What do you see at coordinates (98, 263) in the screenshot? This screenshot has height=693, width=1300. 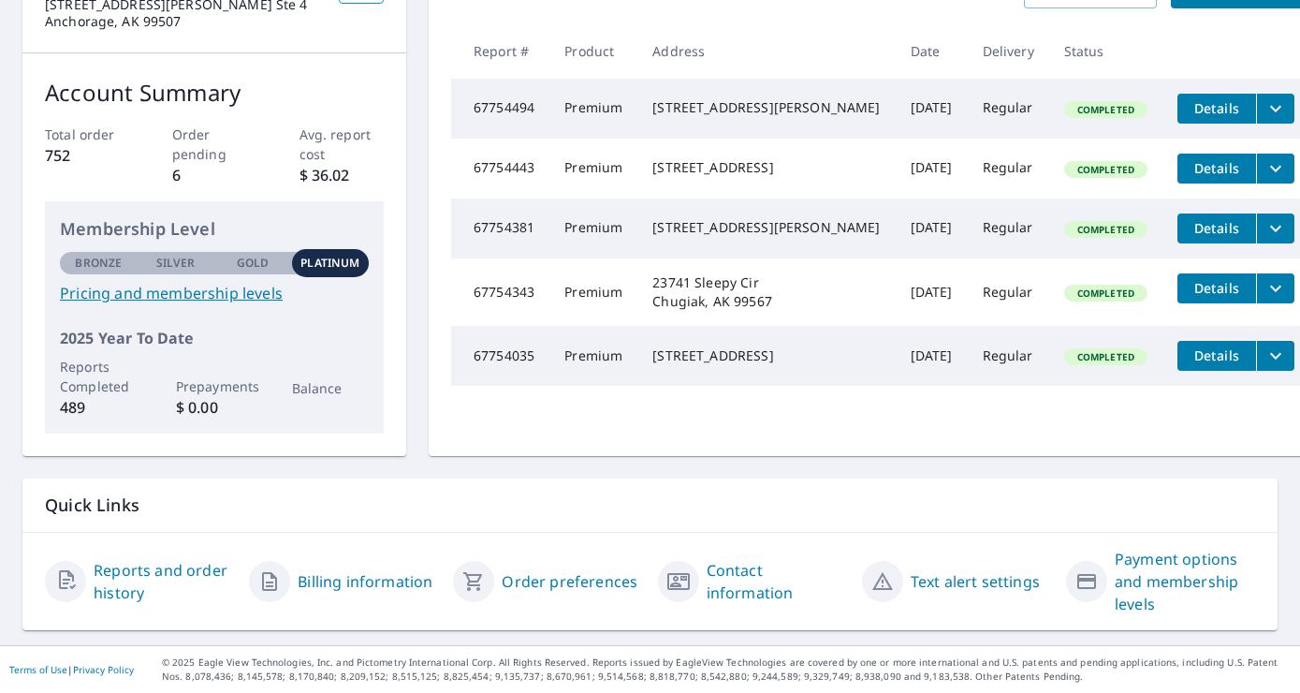 I see `p: Bronze` at bounding box center [98, 263].